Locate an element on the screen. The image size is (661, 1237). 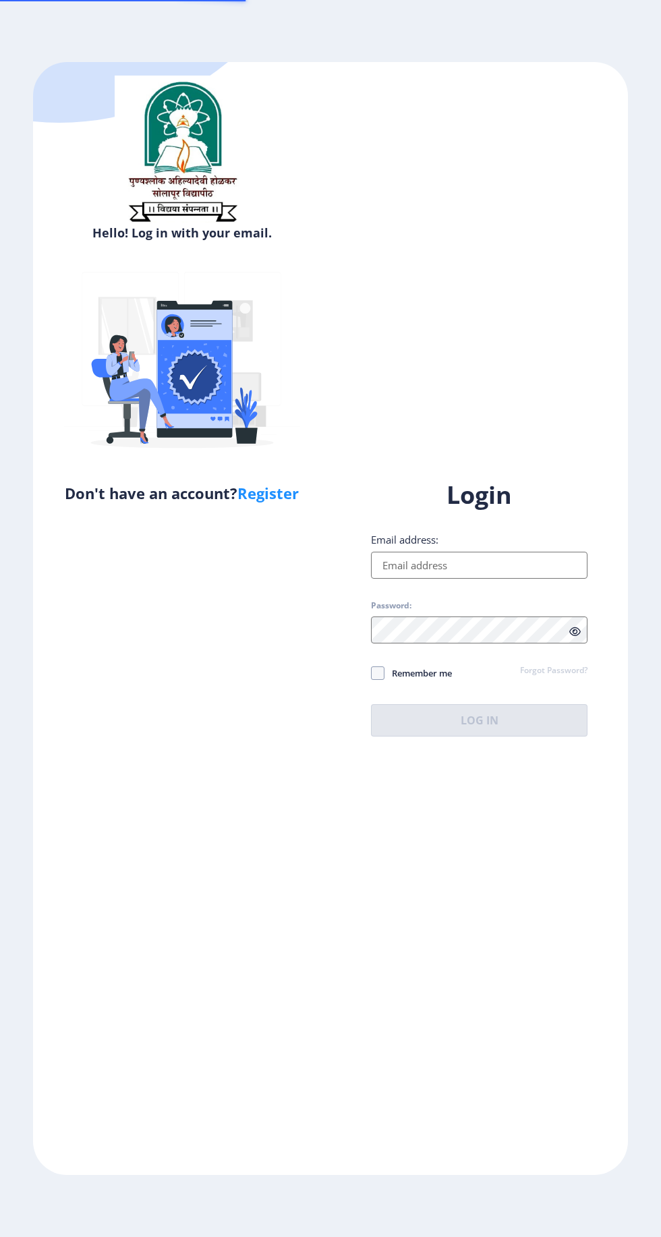
h6: Hello! Log in with your email. is located at coordinates (181, 233).